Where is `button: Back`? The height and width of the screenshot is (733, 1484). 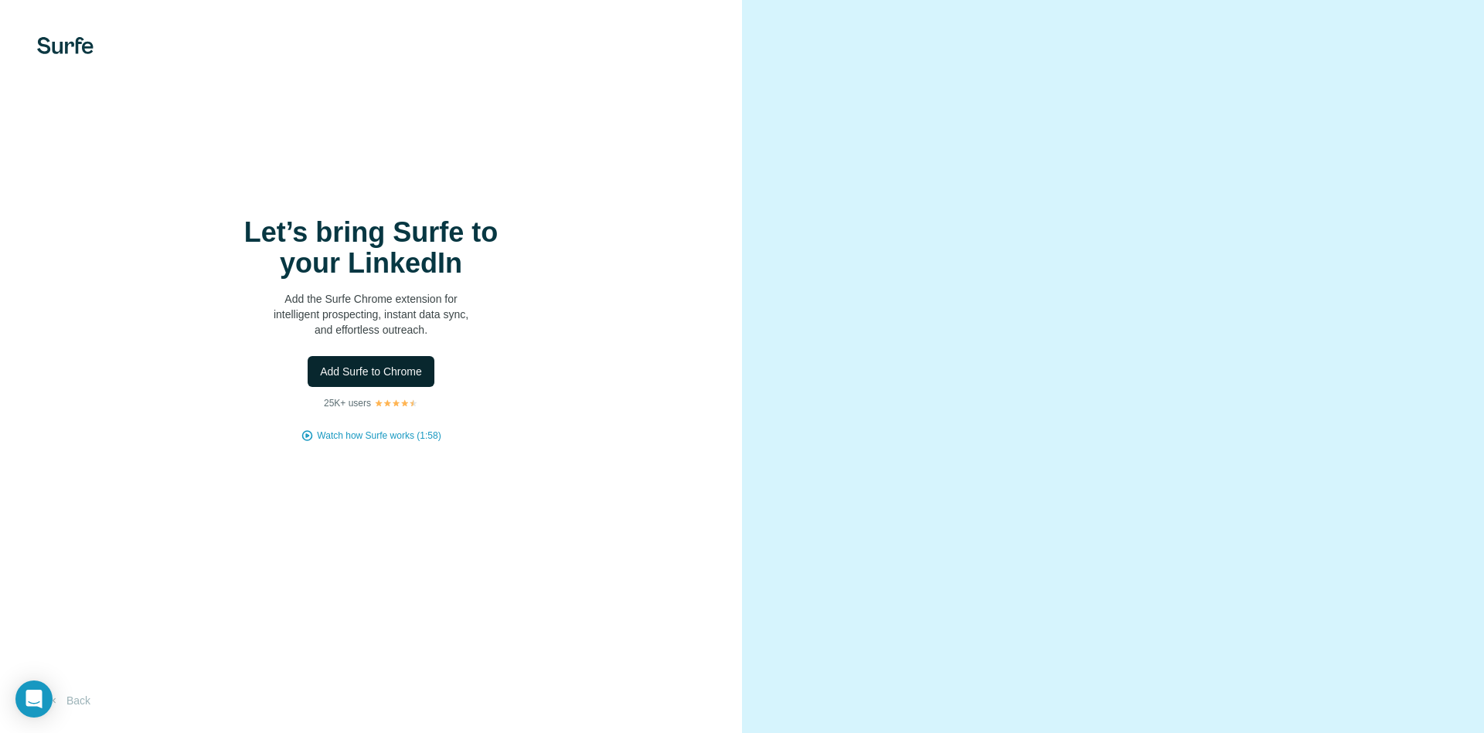
button: Back is located at coordinates (69, 701).